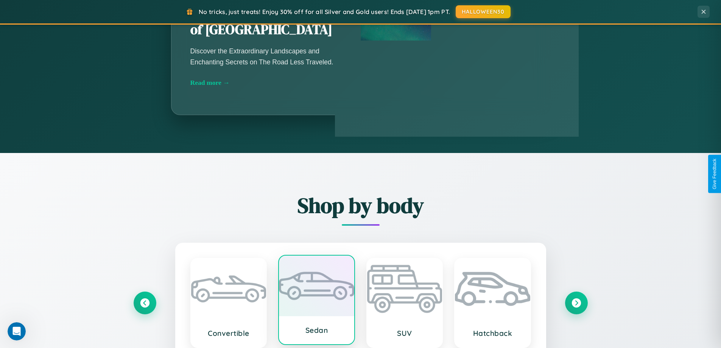 The width and height of the screenshot is (721, 348). Describe the element at coordinates (492, 333) in the screenshot. I see `h3: Hatchback` at that location.